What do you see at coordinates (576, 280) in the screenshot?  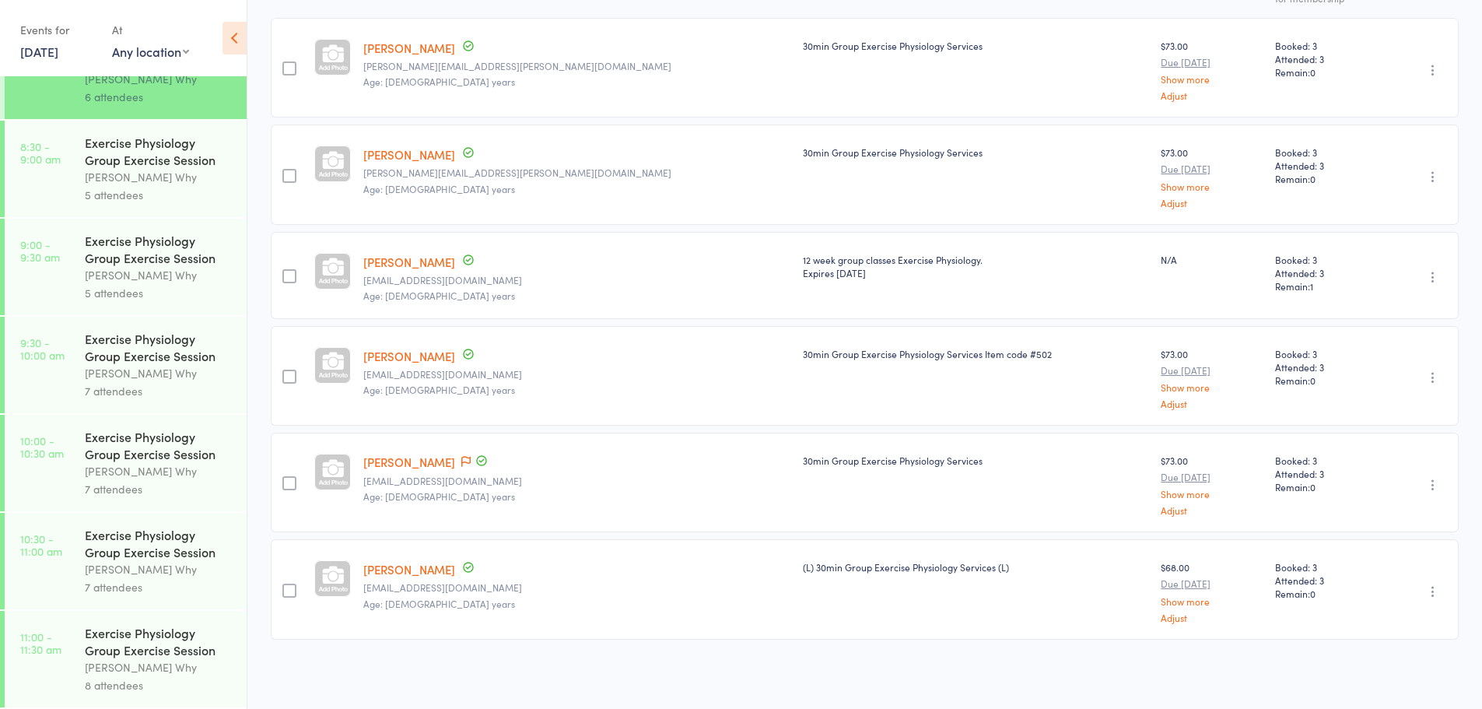 I see `small: Robston51@outlook.com` at bounding box center [576, 280].